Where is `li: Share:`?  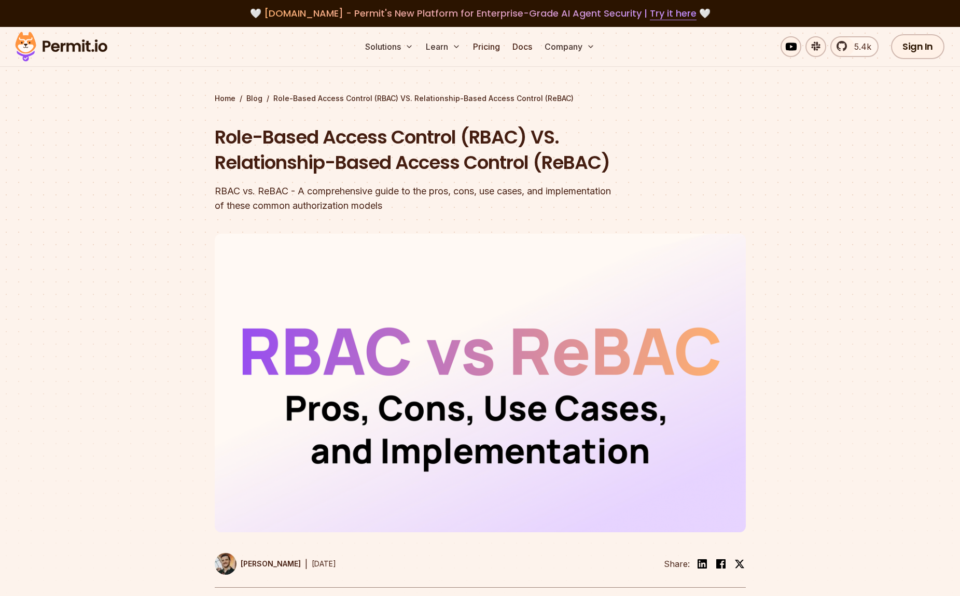 li: Share: is located at coordinates (677, 564).